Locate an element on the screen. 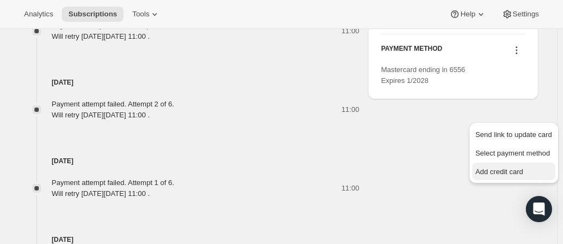  span: Tools is located at coordinates (140, 14).